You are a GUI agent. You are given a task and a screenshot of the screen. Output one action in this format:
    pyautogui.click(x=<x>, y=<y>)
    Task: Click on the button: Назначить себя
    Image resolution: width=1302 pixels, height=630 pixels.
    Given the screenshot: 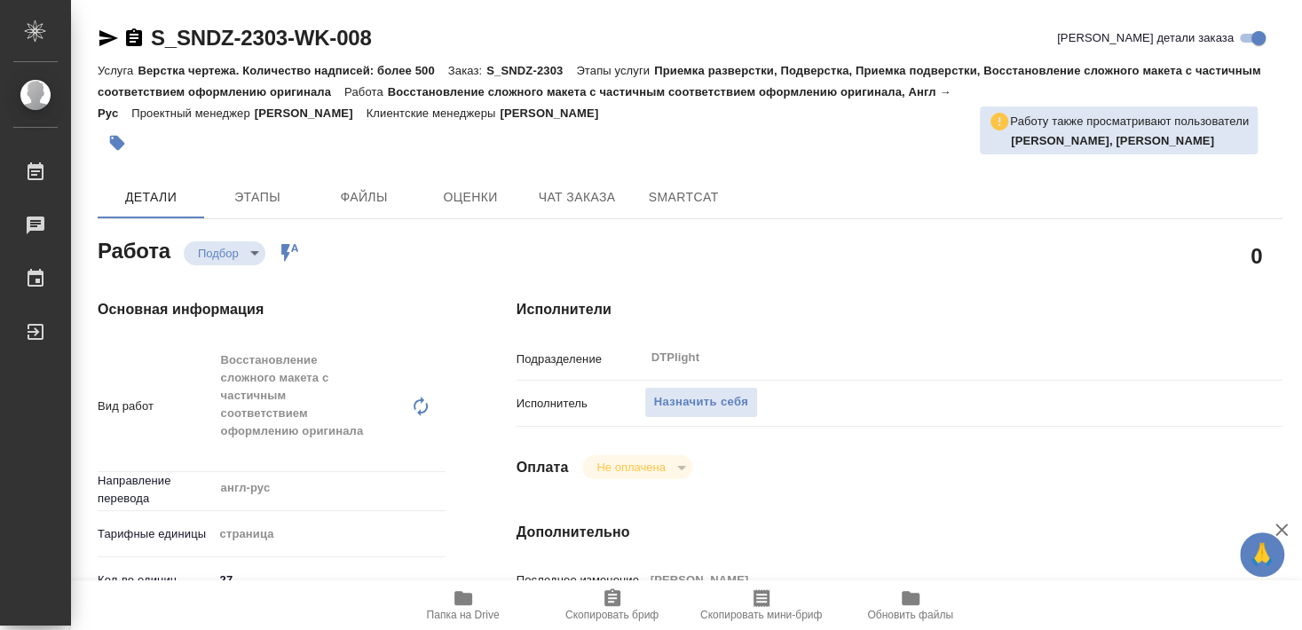 What is the action you would take?
    pyautogui.click(x=701, y=402)
    